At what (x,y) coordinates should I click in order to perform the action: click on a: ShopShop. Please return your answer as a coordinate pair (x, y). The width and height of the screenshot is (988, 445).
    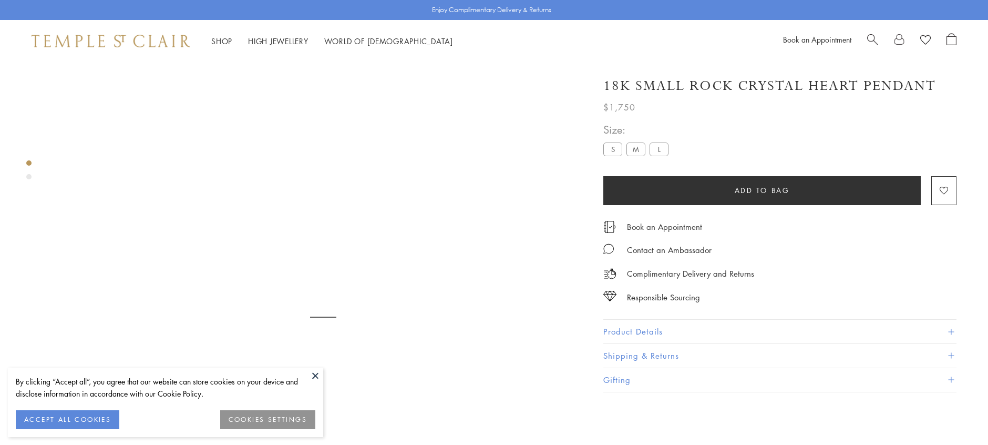
    Looking at the image, I should click on (222, 41).